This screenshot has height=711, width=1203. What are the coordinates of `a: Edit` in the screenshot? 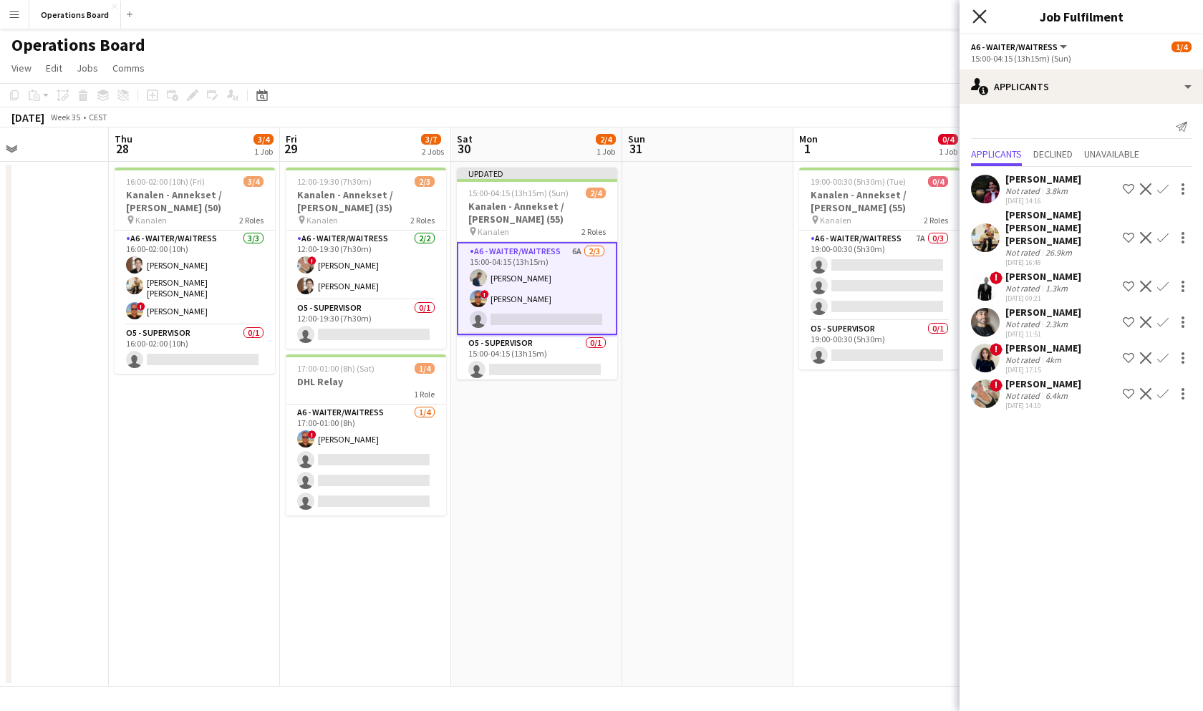 It's located at (54, 68).